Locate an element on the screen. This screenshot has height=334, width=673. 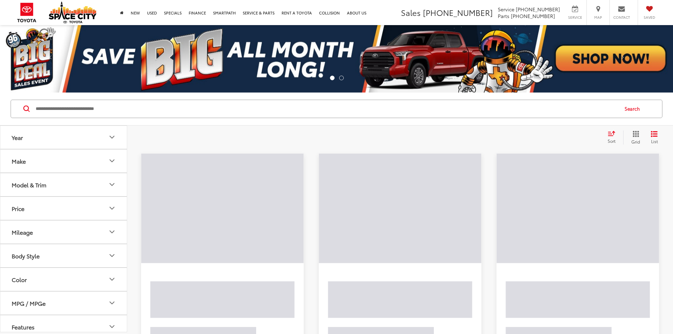
button: Model & TrimModel & Trim is located at coordinates (64, 185).